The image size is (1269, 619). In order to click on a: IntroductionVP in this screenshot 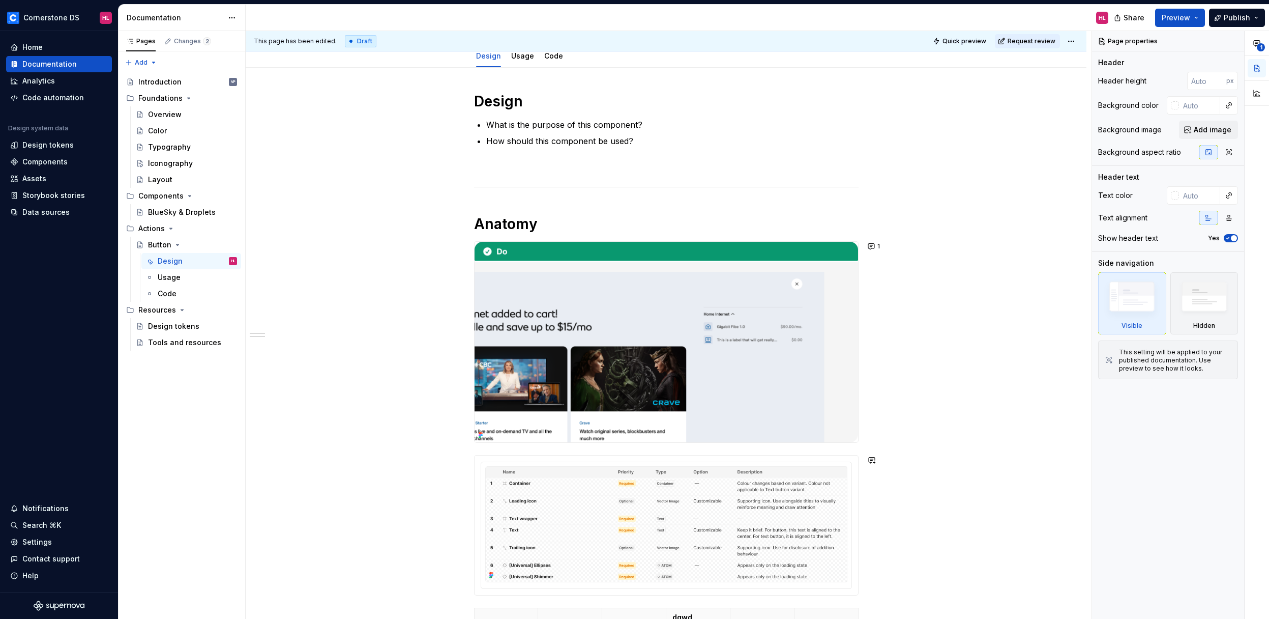, I will do `click(182, 82)`.